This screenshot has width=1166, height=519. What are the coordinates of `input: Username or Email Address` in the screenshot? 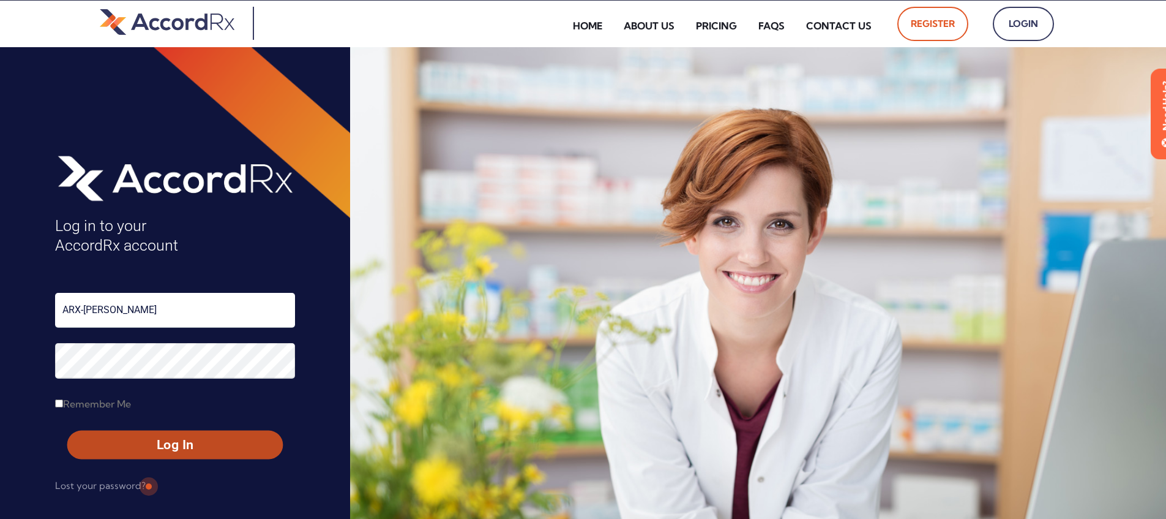 It's located at (175, 310).